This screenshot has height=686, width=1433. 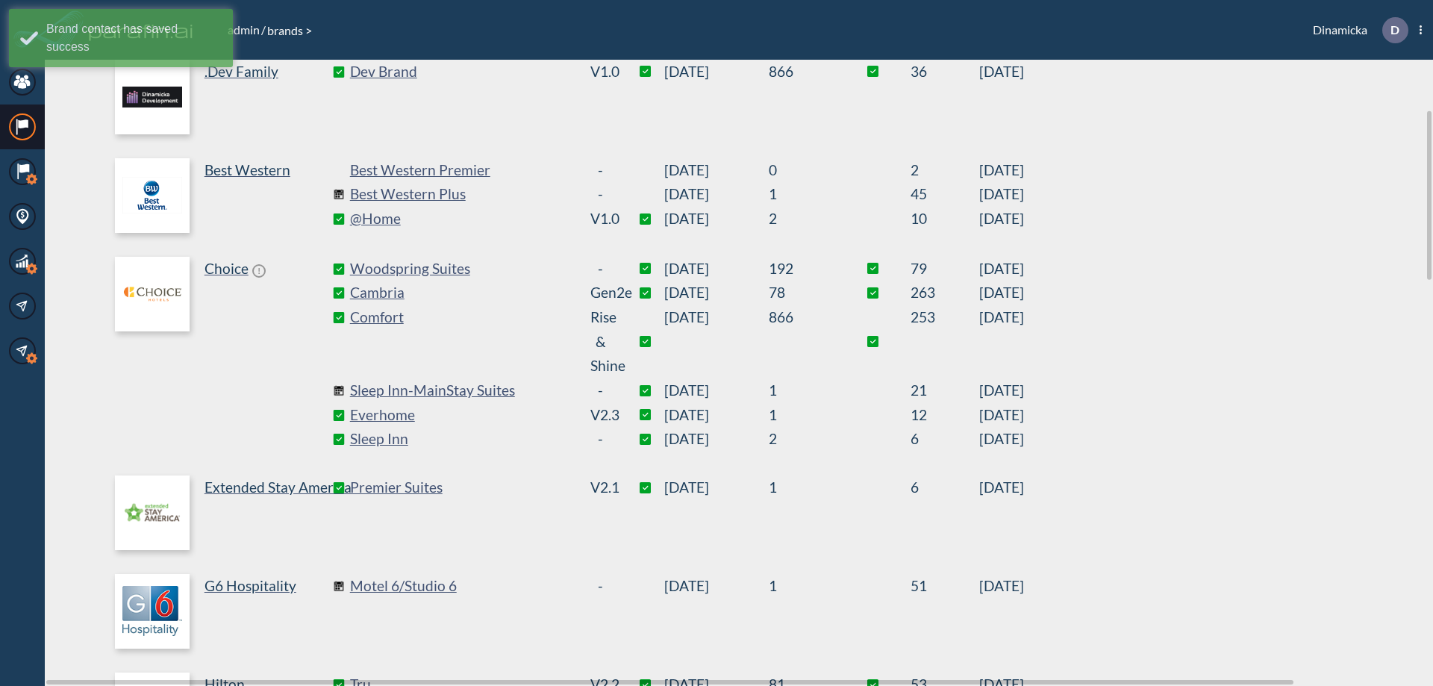 I want to click on sapn: 253, so click(x=945, y=342).